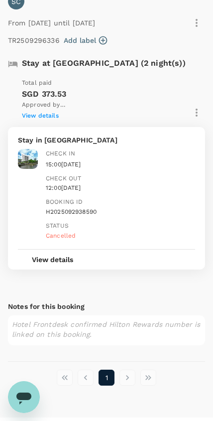  What do you see at coordinates (121, 212) in the screenshot?
I see `div: H2025092938590` at bounding box center [121, 212].